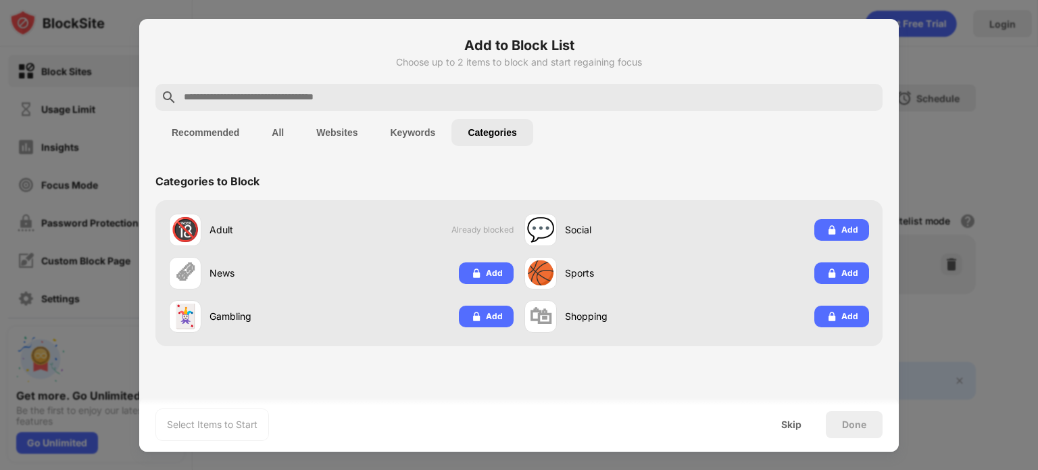 The width and height of the screenshot is (1038, 470). Describe the element at coordinates (275, 272) in the screenshot. I see `div: News` at that location.